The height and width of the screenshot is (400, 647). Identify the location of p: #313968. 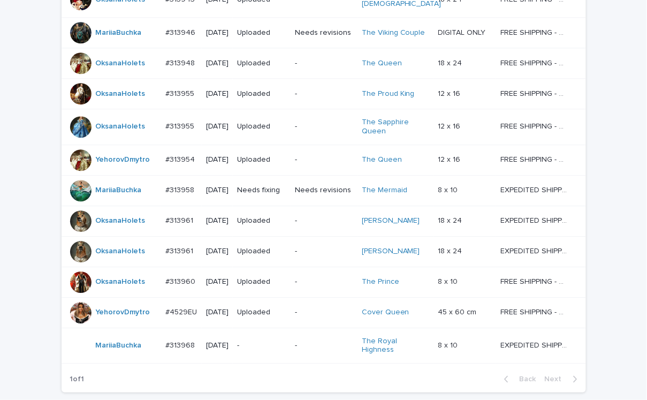
(181, 344).